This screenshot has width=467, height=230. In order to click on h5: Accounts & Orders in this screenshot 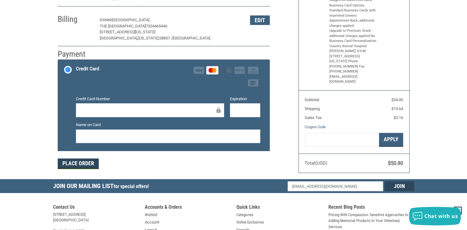, I will do `click(188, 208)`.